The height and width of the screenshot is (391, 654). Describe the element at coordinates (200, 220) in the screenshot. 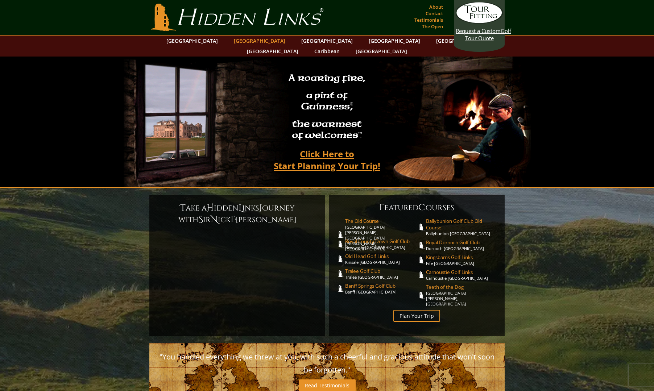

I see `span: S` at that location.